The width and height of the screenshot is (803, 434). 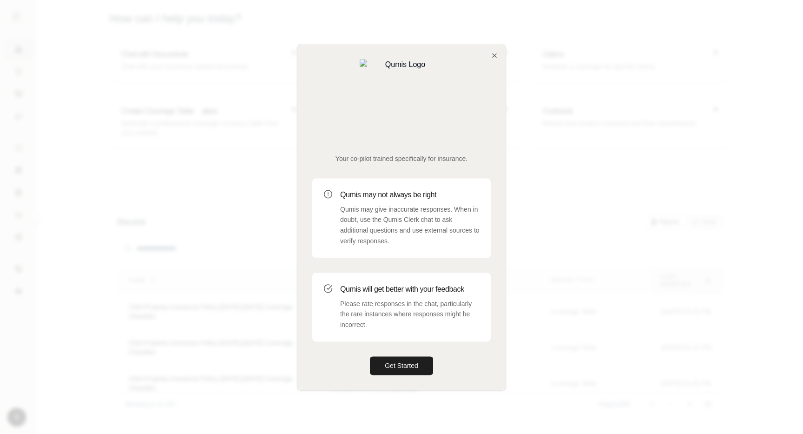 I want to click on h3: Qumis may not always be right, so click(x=410, y=195).